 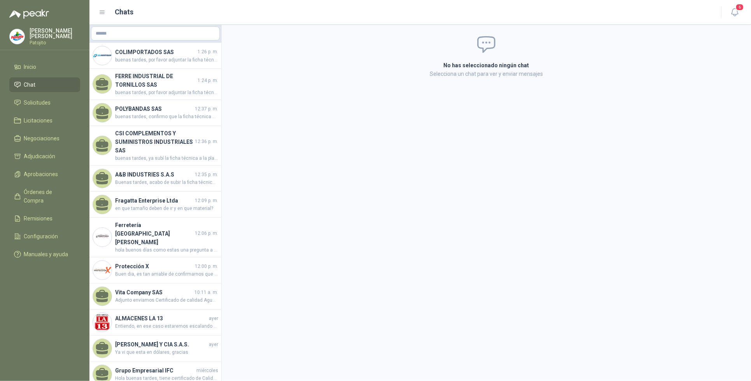 What do you see at coordinates (740, 7) in the screenshot?
I see `span: 6` at bounding box center [740, 7].